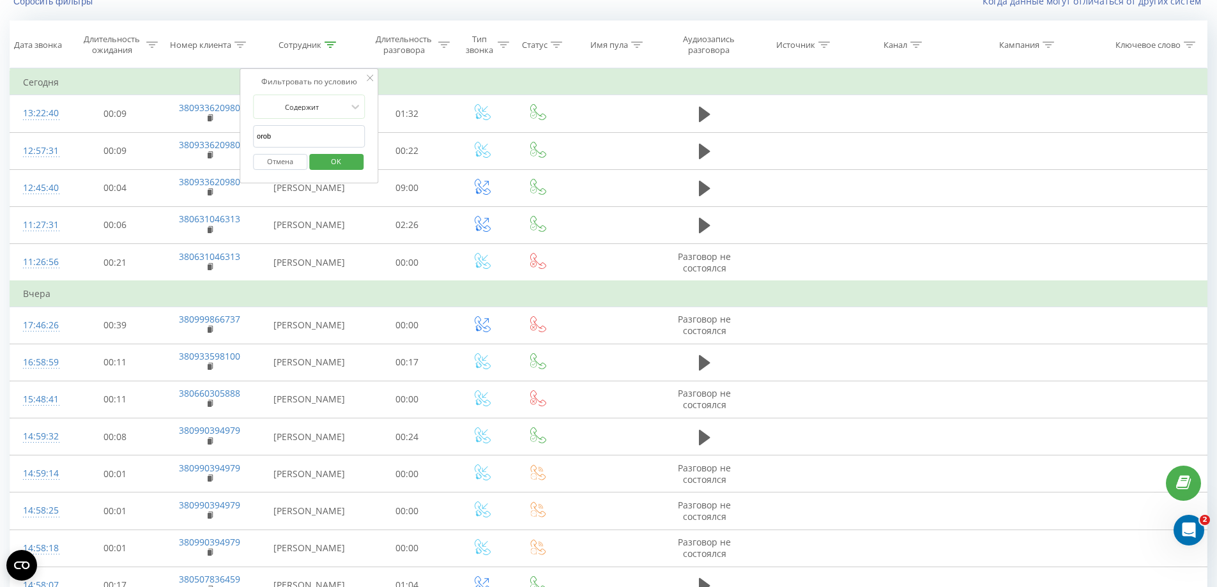 The width and height of the screenshot is (1217, 587). Describe the element at coordinates (40, 262) in the screenshot. I see `div: 11:26:56` at that location.